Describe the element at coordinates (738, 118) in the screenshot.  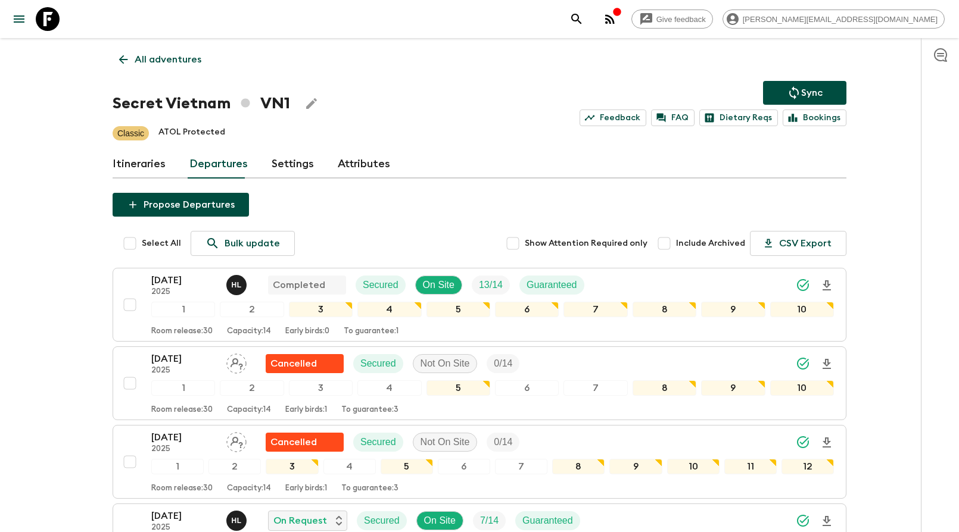
I see `a: Dietary Reqs` at that location.